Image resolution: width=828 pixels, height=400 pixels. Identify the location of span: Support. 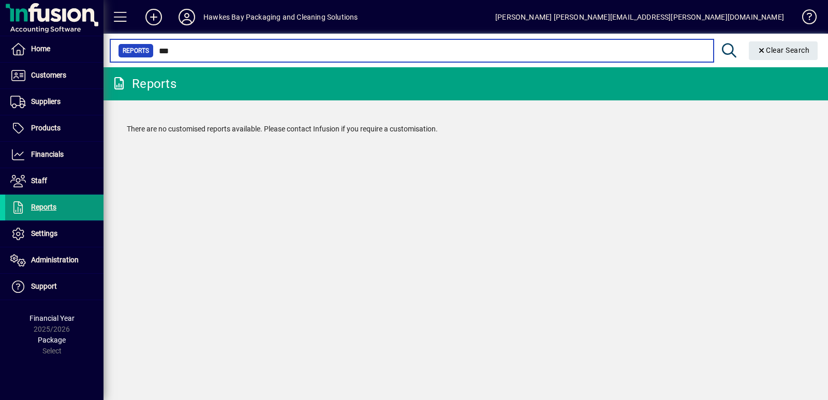
(44, 286).